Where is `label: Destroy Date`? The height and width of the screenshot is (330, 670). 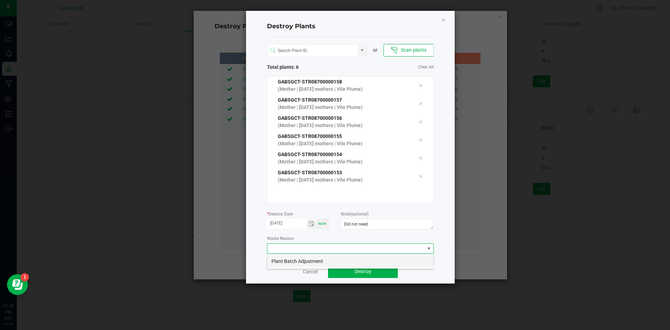
label: Destroy Date is located at coordinates (280, 214).